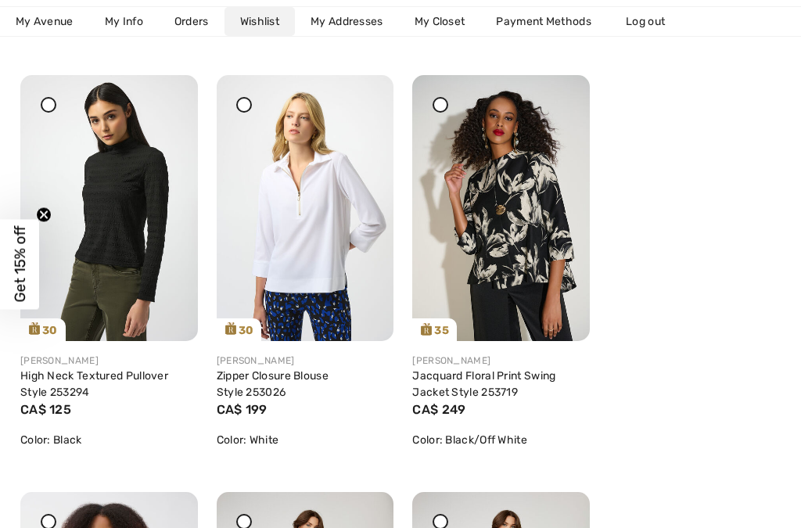 The height and width of the screenshot is (528, 801). Describe the element at coordinates (500, 208) in the screenshot. I see `a: 35` at that location.